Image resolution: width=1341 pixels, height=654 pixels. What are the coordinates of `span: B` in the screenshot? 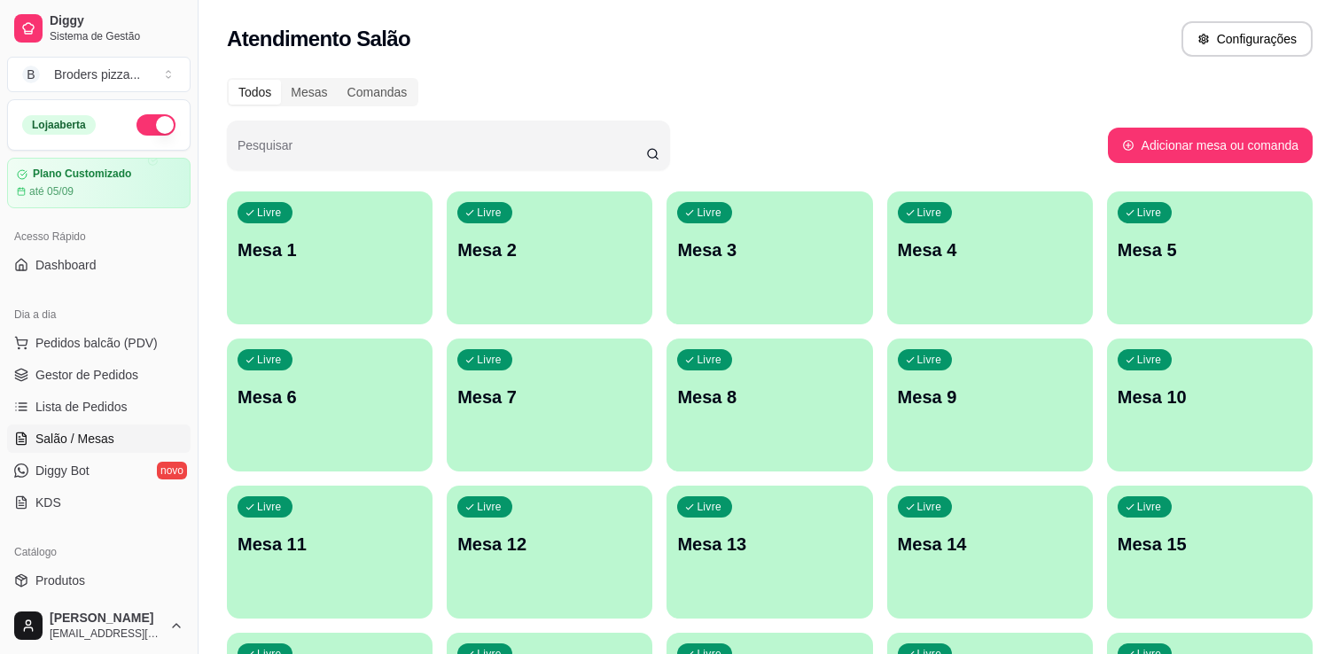 It's located at (31, 74).